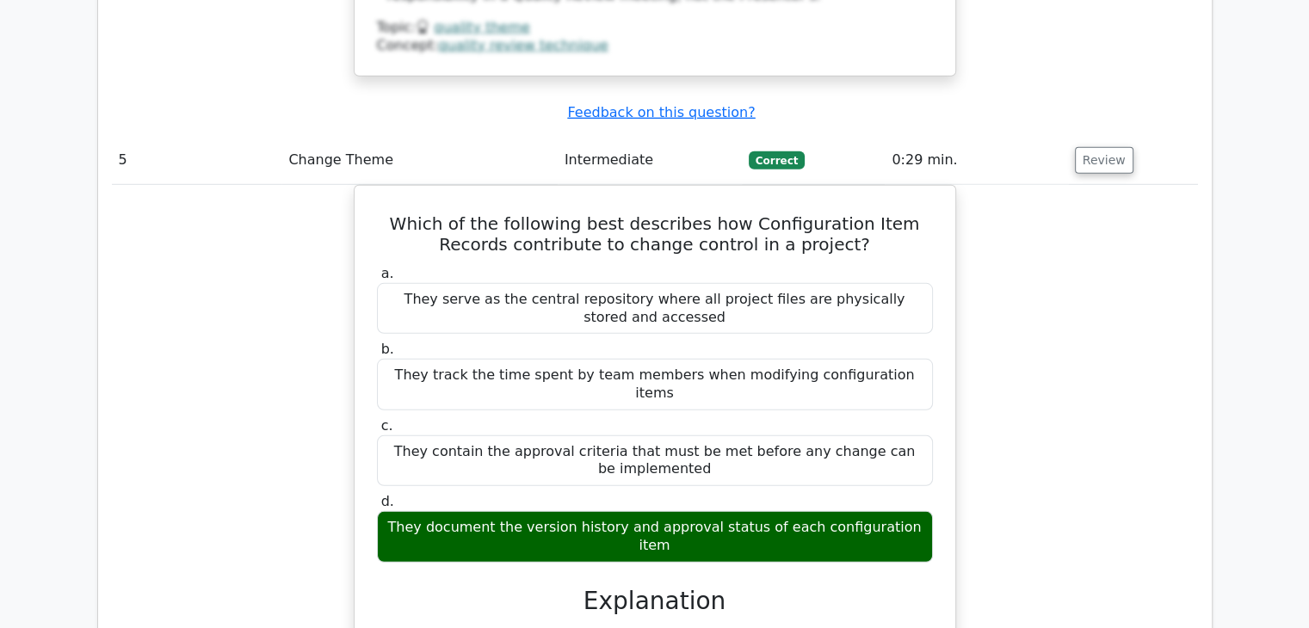  What do you see at coordinates (655, 28) in the screenshot?
I see `div: Topic:` at bounding box center [655, 28].